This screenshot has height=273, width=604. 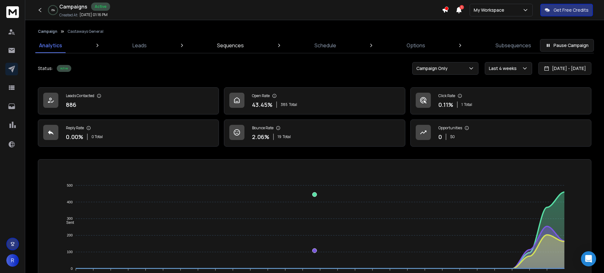 I want to click on a: Options, so click(x=416, y=45).